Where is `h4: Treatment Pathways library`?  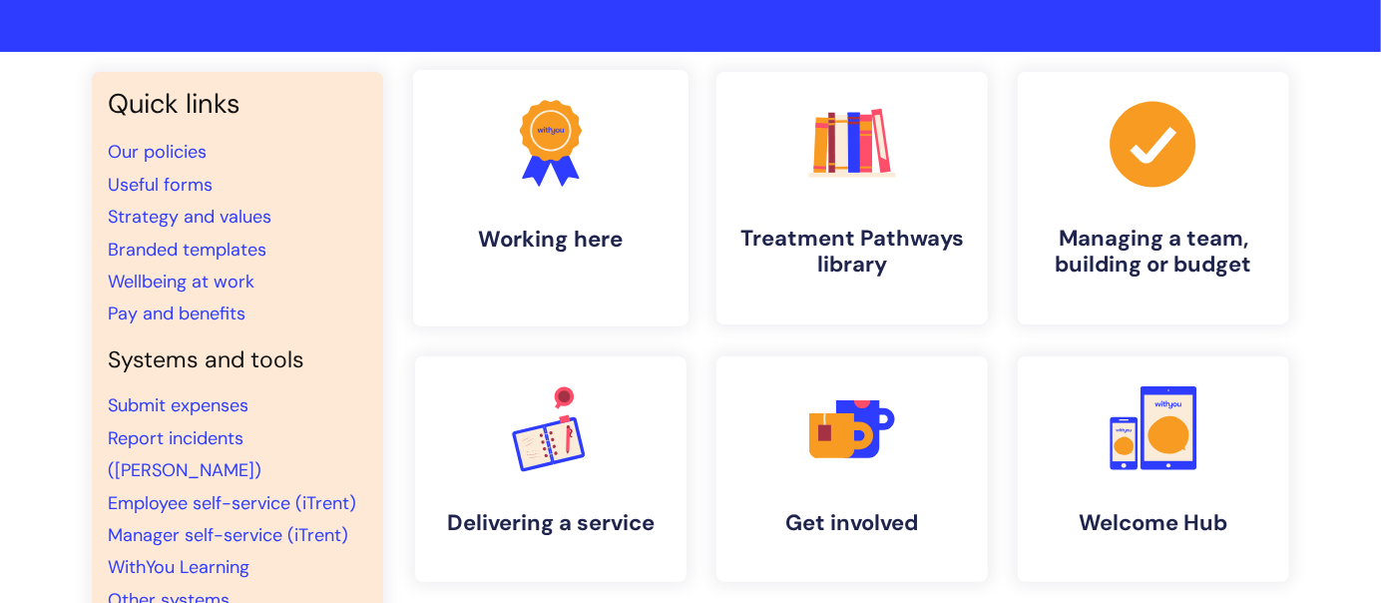
h4: Treatment Pathways library is located at coordinates (852, 252).